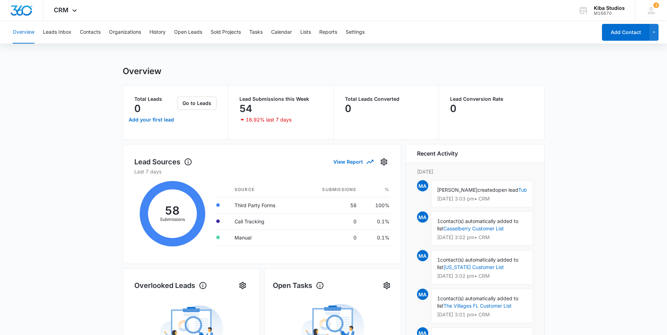  Describe the element at coordinates (264, 205) in the screenshot. I see `td: Third Party Forms` at that location.